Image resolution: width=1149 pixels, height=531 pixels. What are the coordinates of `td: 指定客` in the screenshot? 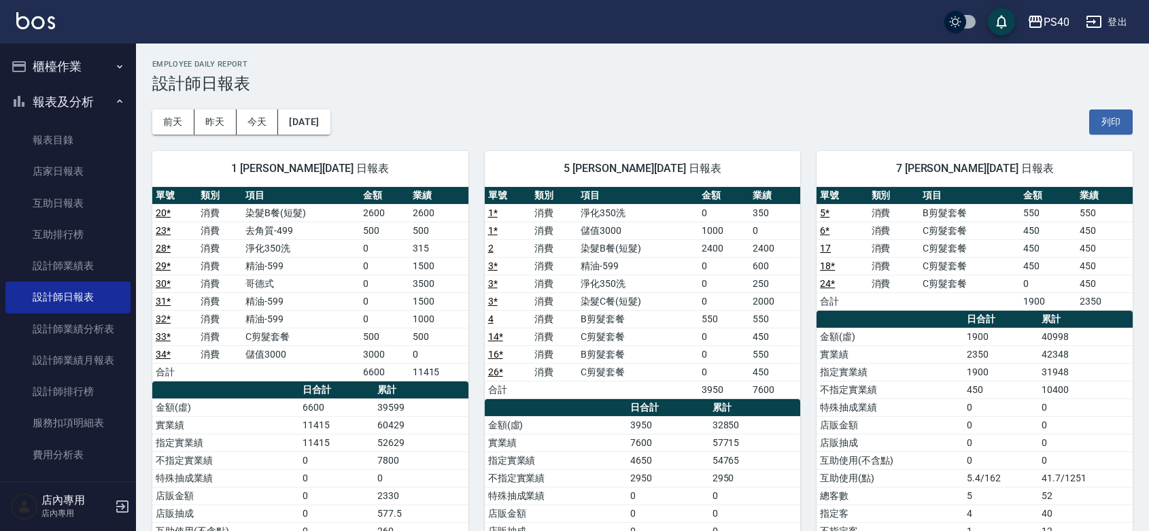 It's located at (890, 513).